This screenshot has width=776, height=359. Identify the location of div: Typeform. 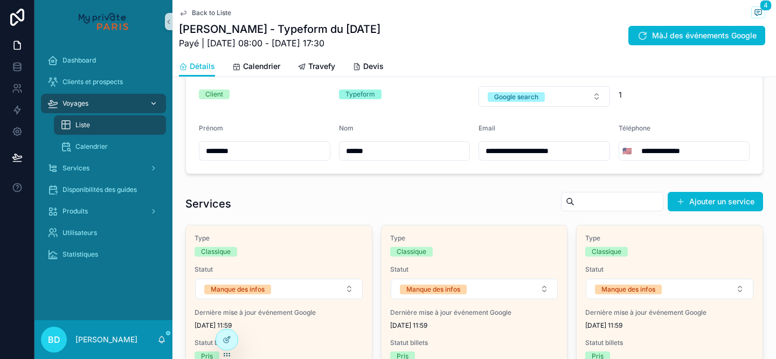
(360, 94).